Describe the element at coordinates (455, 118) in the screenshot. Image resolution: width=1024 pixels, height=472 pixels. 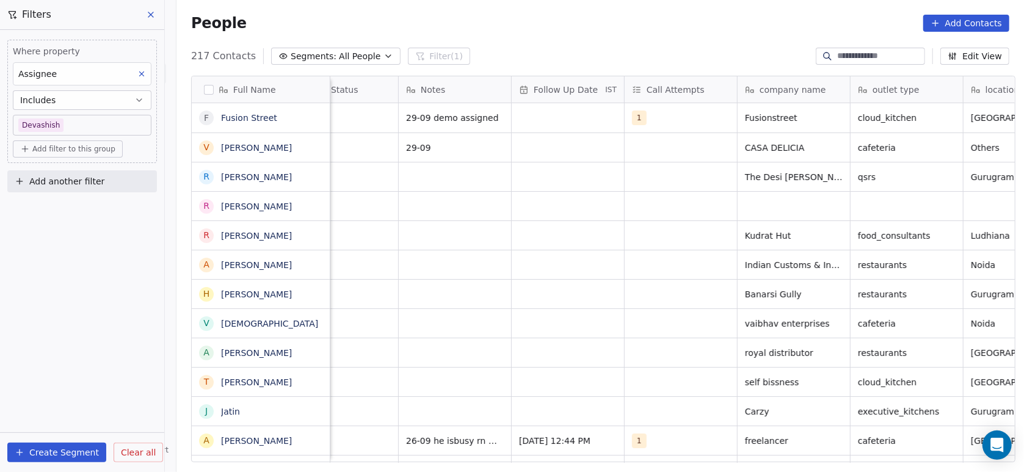
I see `span: 29-09 demo assigned` at that location.